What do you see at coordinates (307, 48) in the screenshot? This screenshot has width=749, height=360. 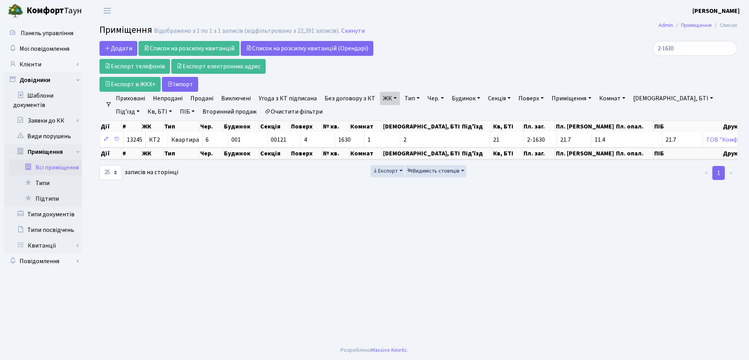 I see `a: Список на розсилку квитанцій (Орендарі)` at bounding box center [307, 48].